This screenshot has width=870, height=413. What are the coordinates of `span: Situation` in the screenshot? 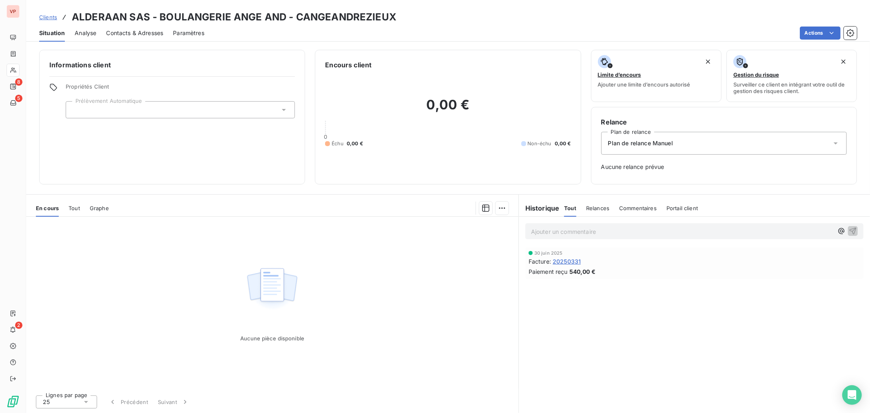 It's located at (52, 33).